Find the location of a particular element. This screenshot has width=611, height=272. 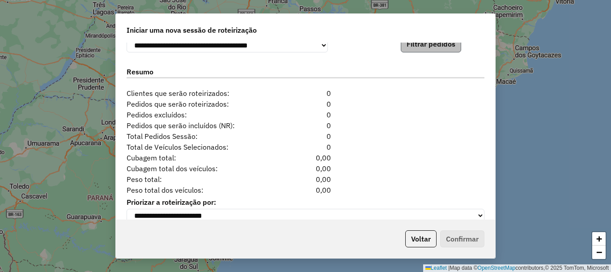

a: OpenStreetMap is located at coordinates (497, 268).